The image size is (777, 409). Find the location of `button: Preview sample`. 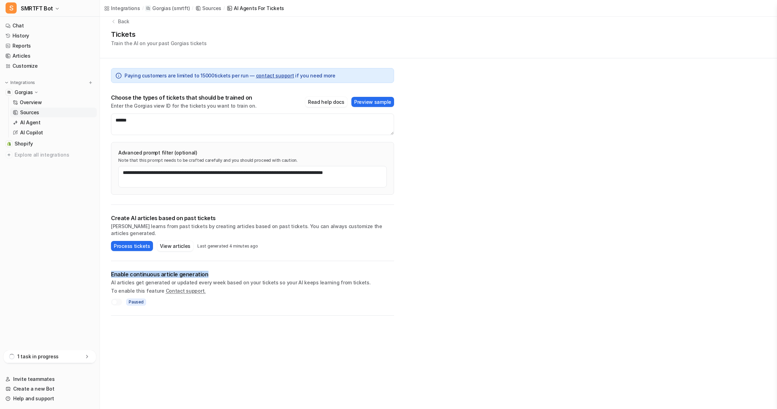

button: Preview sample is located at coordinates (373, 102).